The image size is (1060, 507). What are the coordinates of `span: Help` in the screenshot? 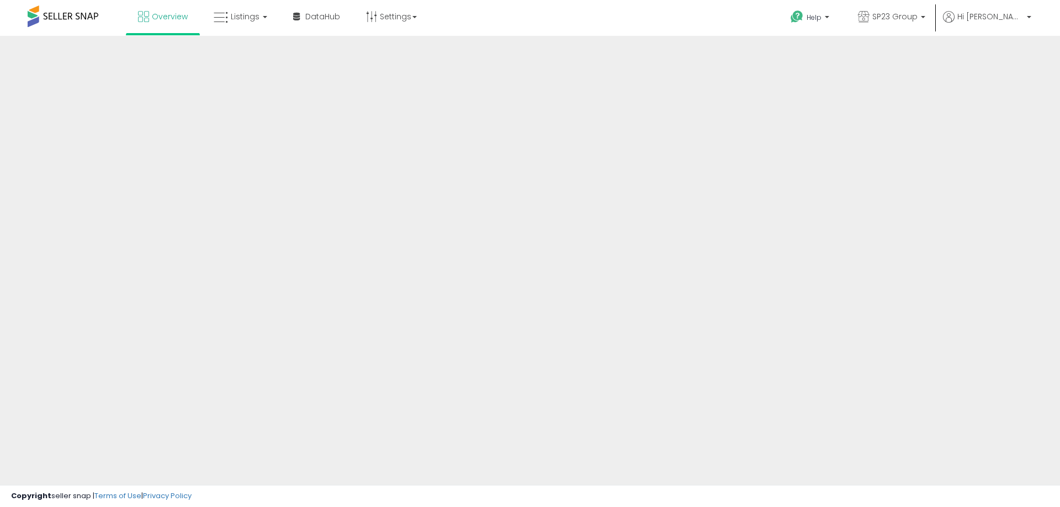 It's located at (814, 17).